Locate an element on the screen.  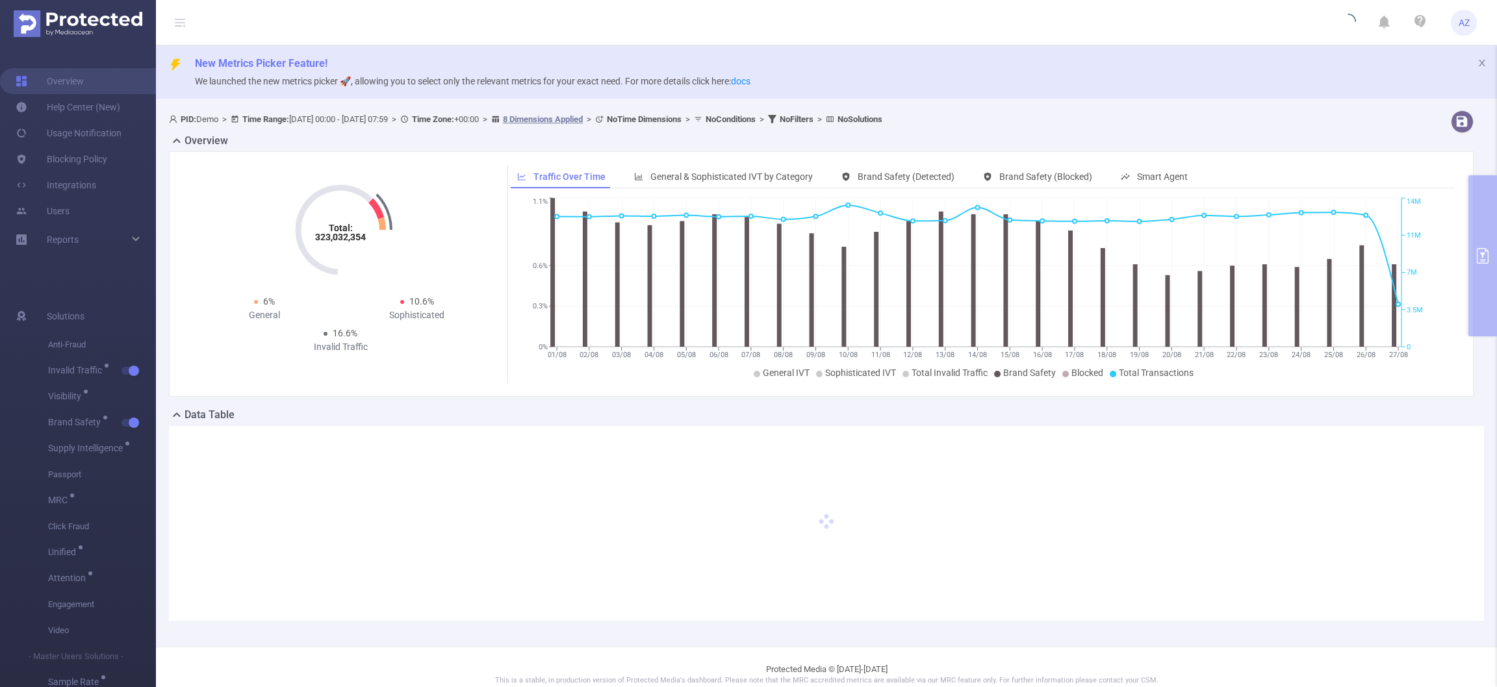
tspan: 24/08 is located at coordinates (1301, 355).